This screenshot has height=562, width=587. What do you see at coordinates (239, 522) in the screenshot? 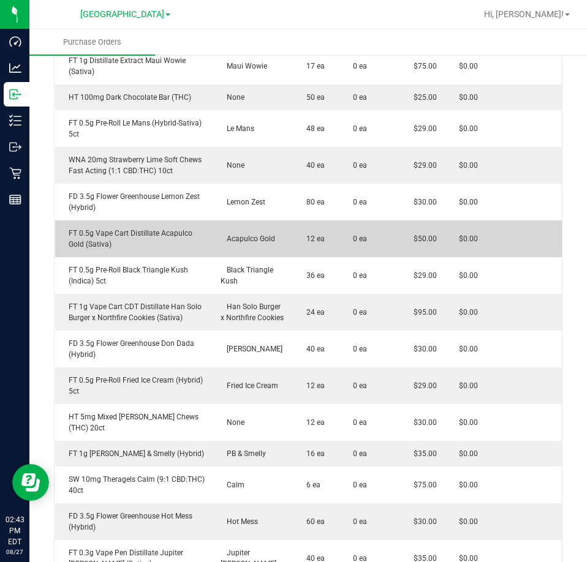
I see `span: Hot Mess` at bounding box center [239, 522].